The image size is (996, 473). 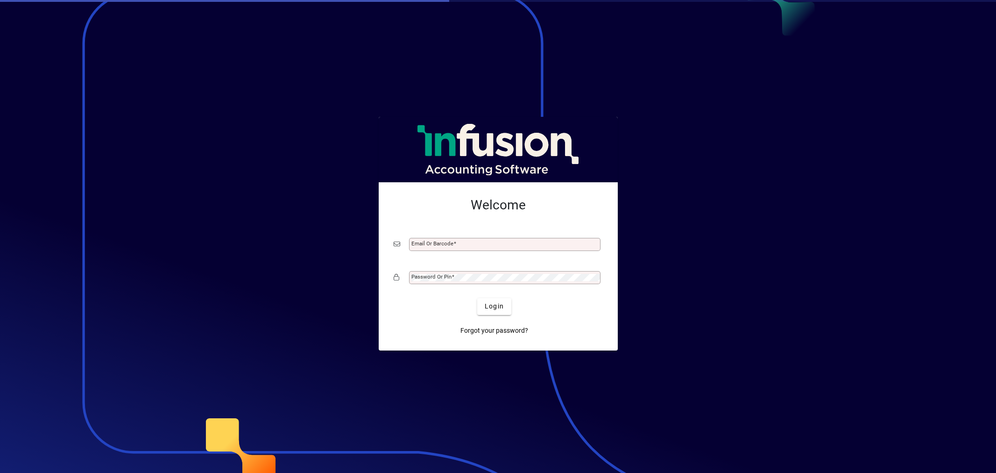 I want to click on button: Login, so click(x=494, y=306).